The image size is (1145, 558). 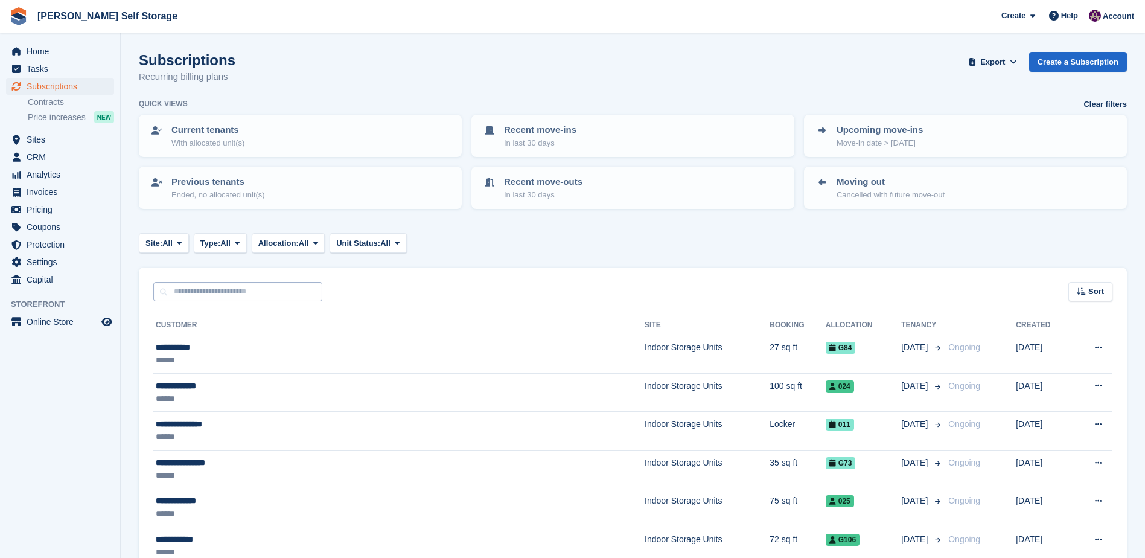 I want to click on span: G106, so click(x=843, y=540).